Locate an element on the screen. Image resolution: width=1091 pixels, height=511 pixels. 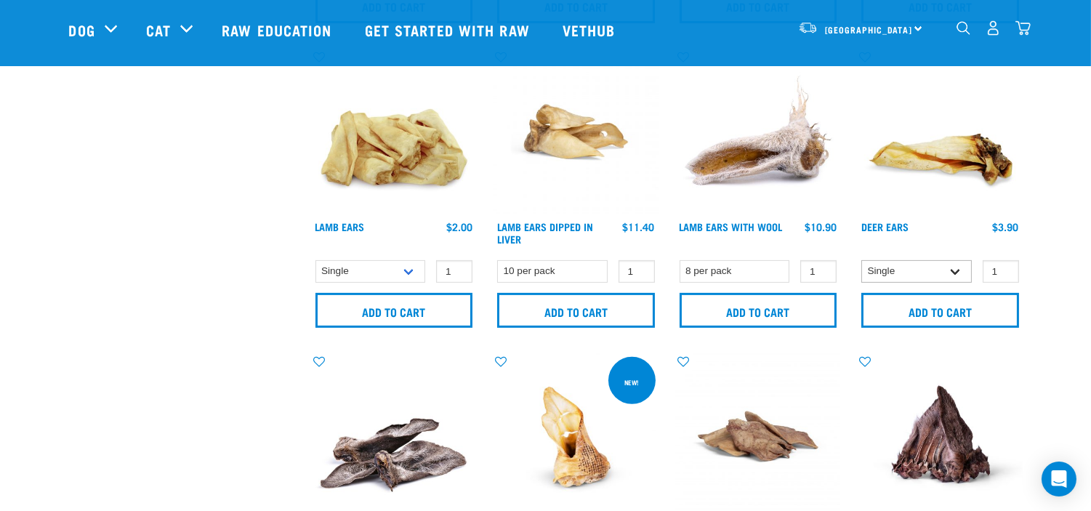
div: Open Intercom Messenger is located at coordinates (1059, 479).